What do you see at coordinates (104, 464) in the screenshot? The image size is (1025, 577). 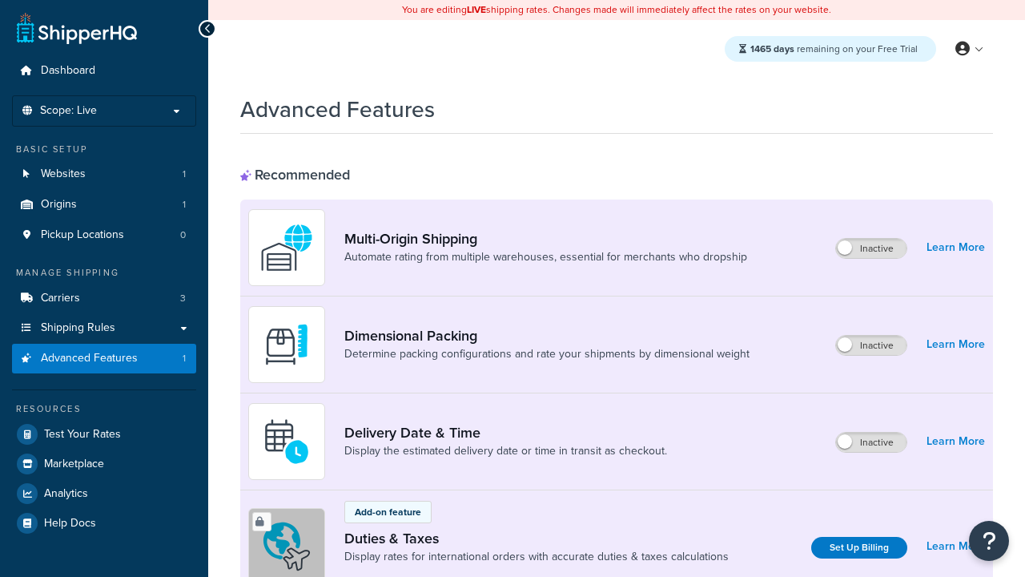 I see `li: Marketplace` at bounding box center [104, 464].